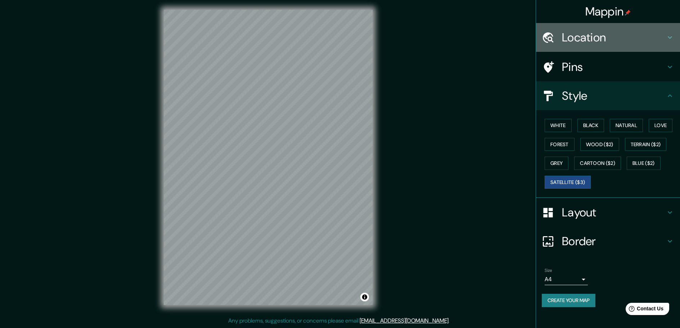 This screenshot has height=328, width=680. What do you see at coordinates (644, 163) in the screenshot?
I see `button: Blue ($2)` at bounding box center [644, 163].